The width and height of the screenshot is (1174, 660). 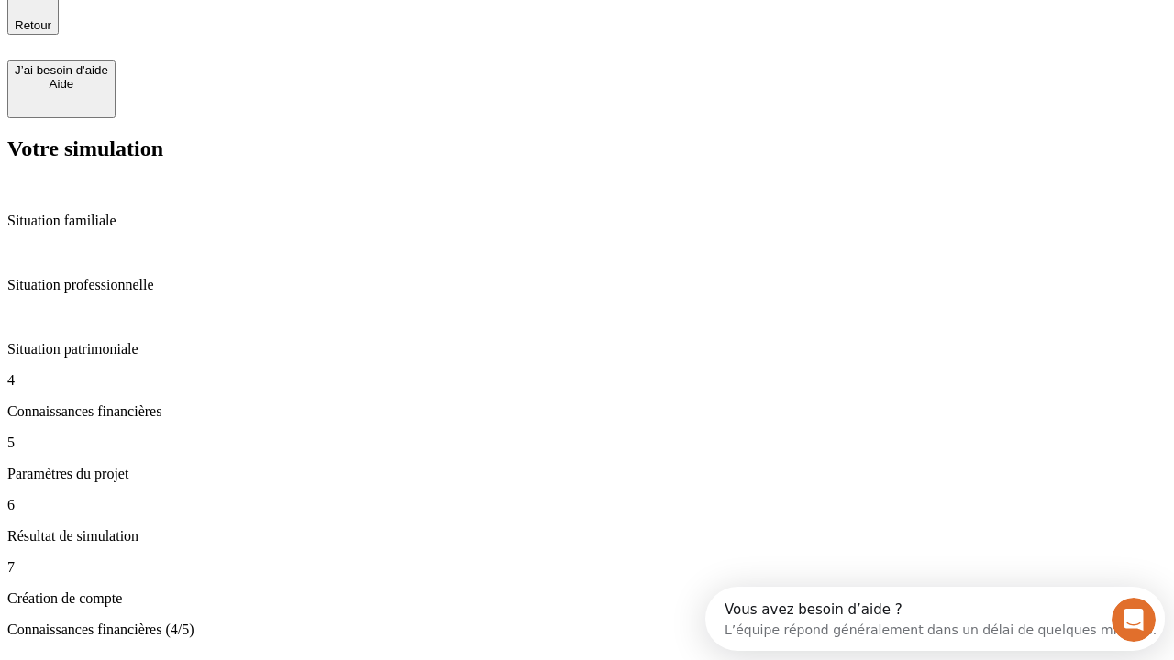 What do you see at coordinates (235, 39) in the screenshot?
I see `div: L’équipe répond généralement dans un délai de quelques minutes.` at bounding box center [235, 39].